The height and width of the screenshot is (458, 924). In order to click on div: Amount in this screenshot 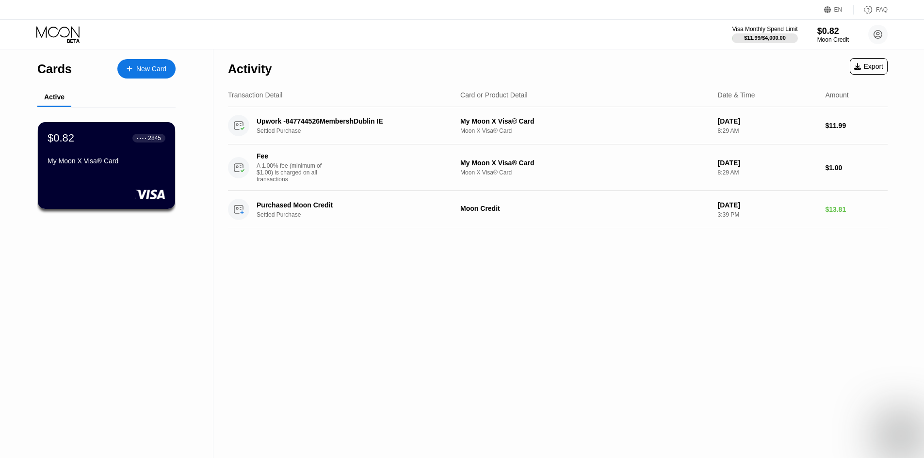, I will do `click(837, 95)`.